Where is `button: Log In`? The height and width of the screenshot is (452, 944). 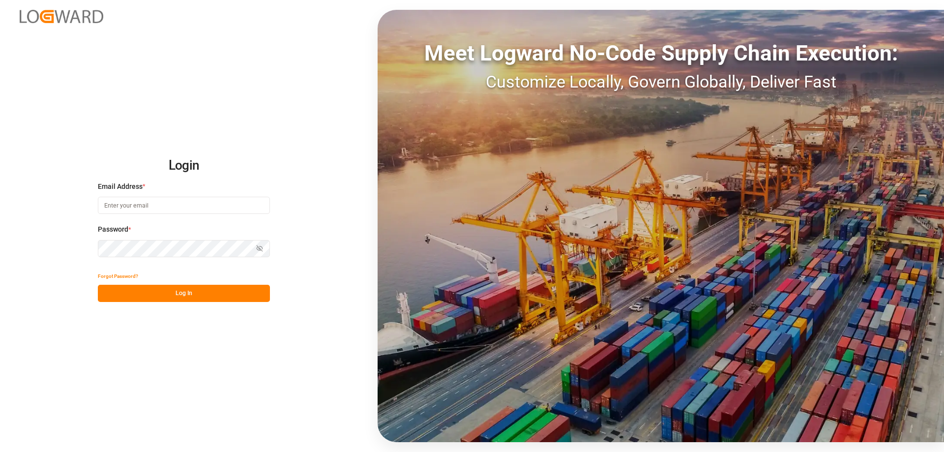 button: Log In is located at coordinates (184, 293).